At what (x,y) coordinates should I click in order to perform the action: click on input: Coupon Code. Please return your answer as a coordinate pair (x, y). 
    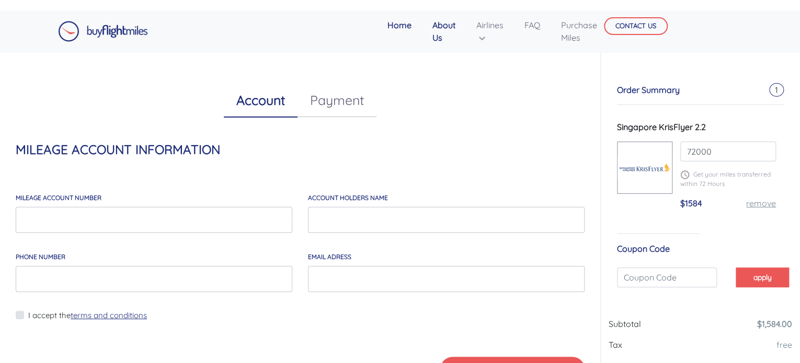
    Looking at the image, I should click on (667, 278).